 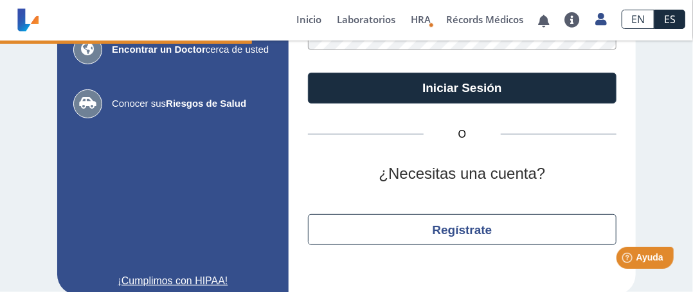 I want to click on h2: ¿Necesitas una cuenta?, so click(x=462, y=173).